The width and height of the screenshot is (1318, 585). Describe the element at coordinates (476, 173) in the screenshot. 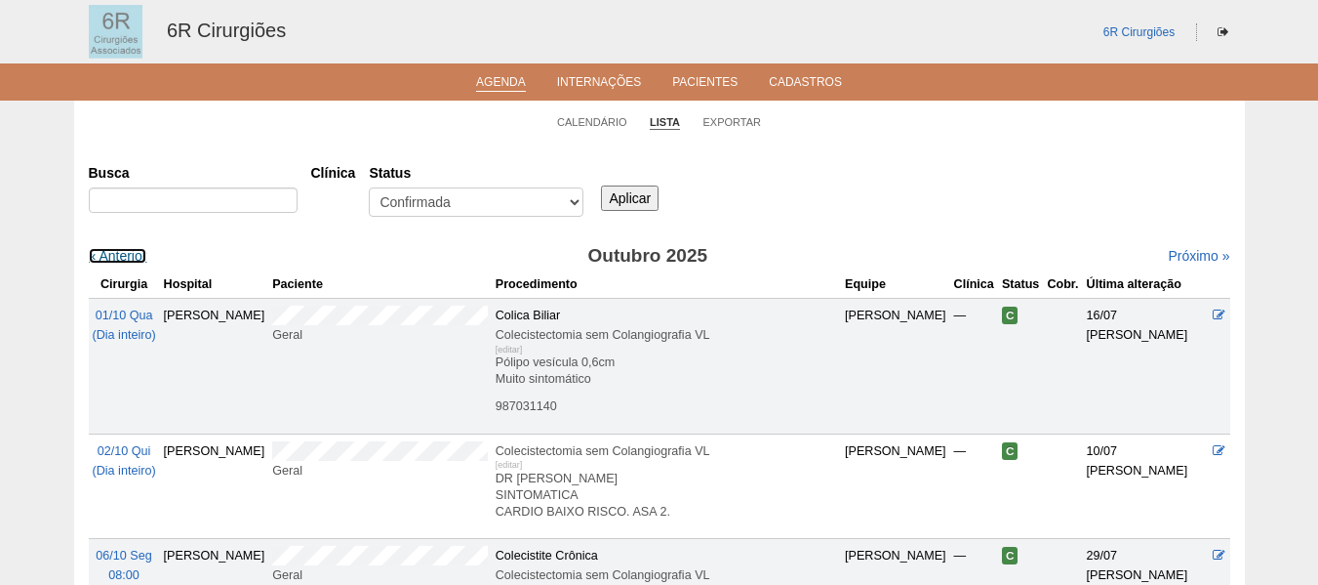

I see `label: Status` at that location.